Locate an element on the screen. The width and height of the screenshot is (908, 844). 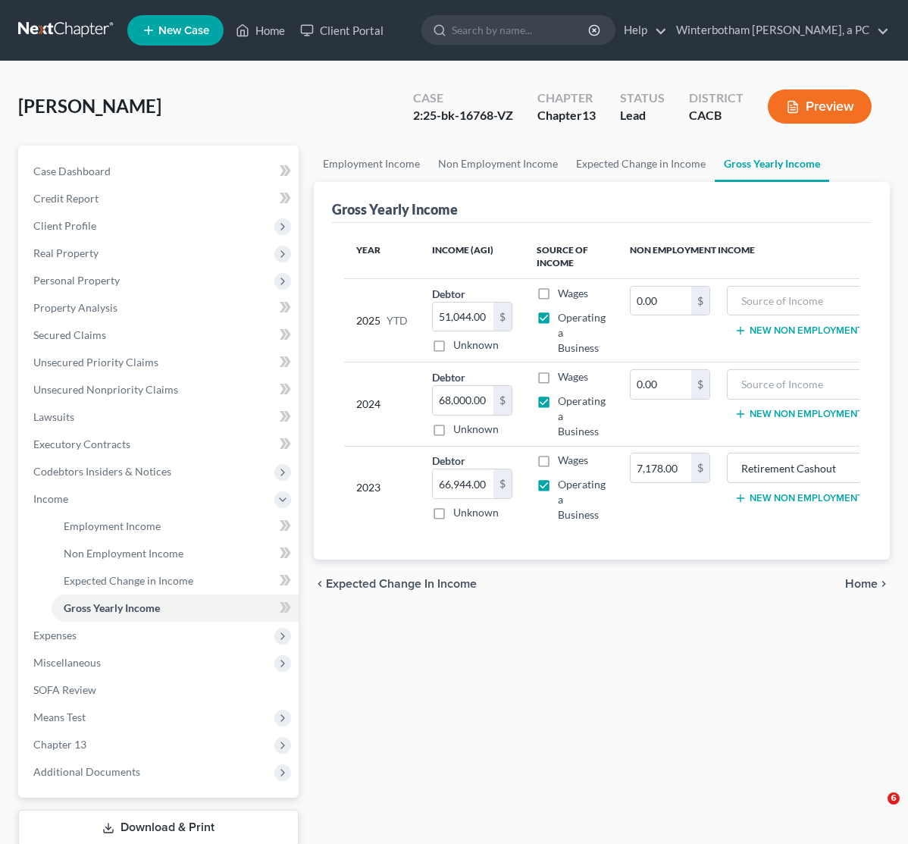
div: 2025 is located at coordinates (382, 321).